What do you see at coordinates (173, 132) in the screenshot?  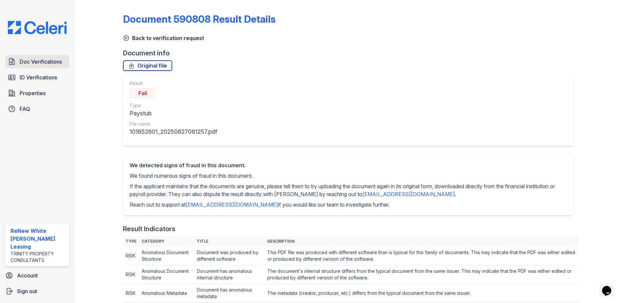 I see `div: 101652601_20250827081257.pdf` at bounding box center [173, 132].